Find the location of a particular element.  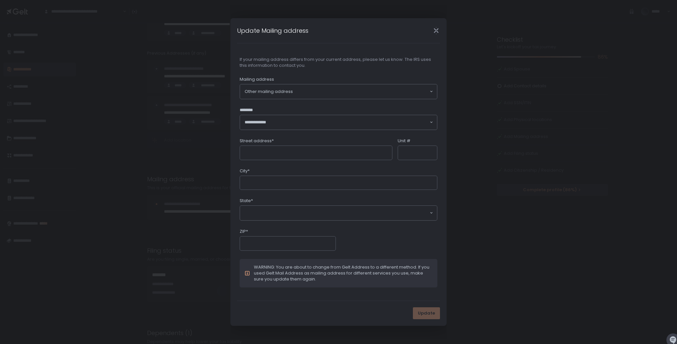

div: Close is located at coordinates (436, 30).